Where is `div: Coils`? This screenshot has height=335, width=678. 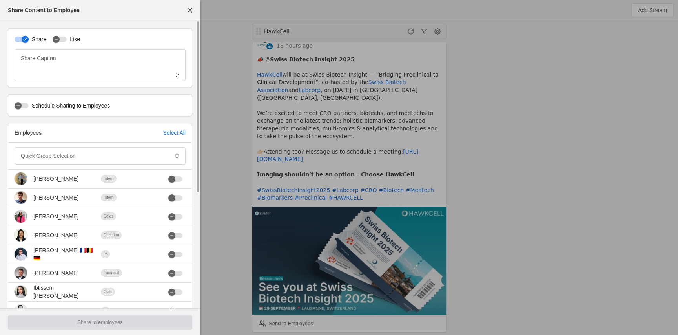 div: Coils is located at coordinates (108, 291).